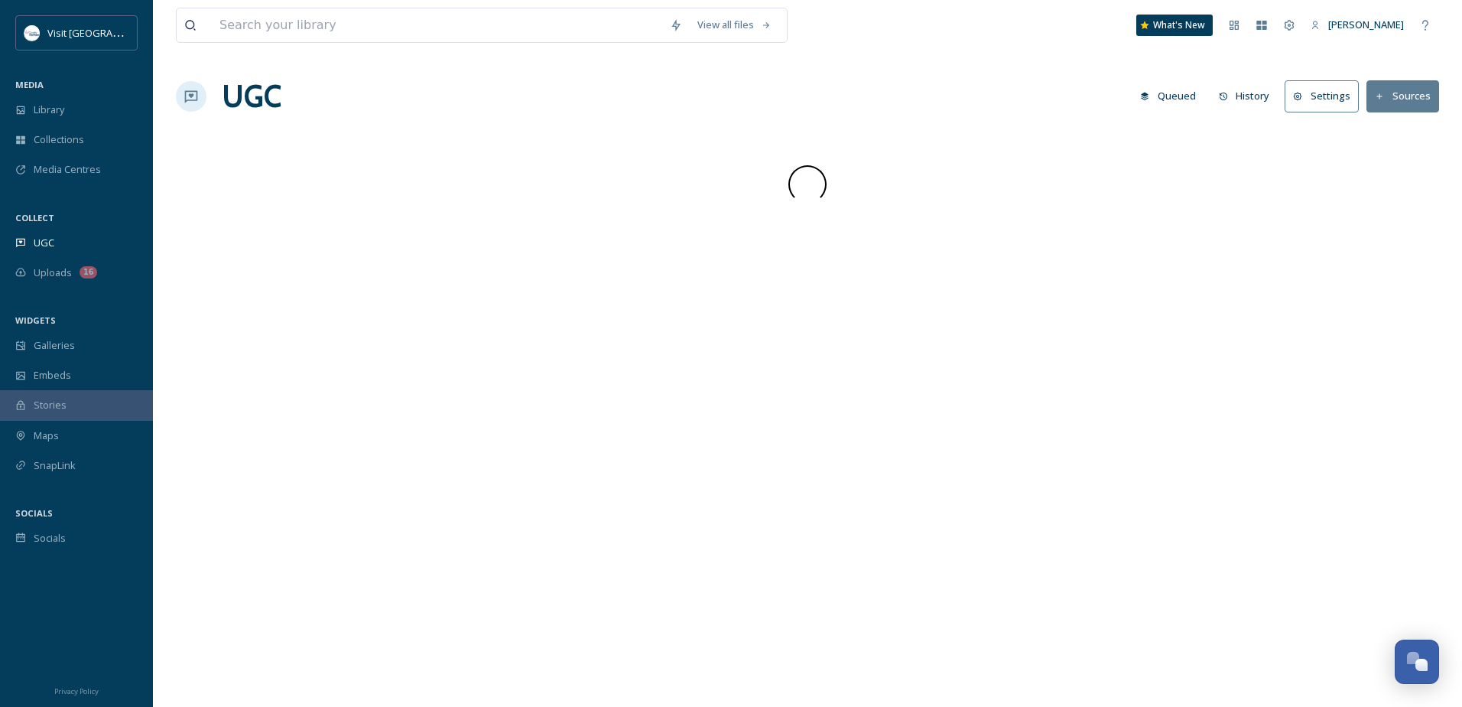 The height and width of the screenshot is (707, 1462). What do you see at coordinates (252, 96) in the screenshot?
I see `a: UGC` at bounding box center [252, 96].